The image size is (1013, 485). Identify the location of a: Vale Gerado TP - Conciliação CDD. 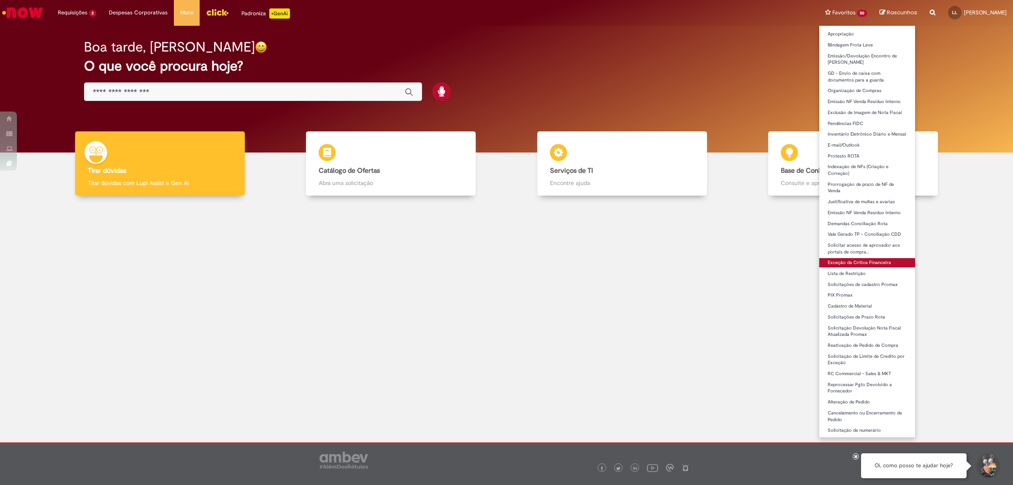
(867, 234).